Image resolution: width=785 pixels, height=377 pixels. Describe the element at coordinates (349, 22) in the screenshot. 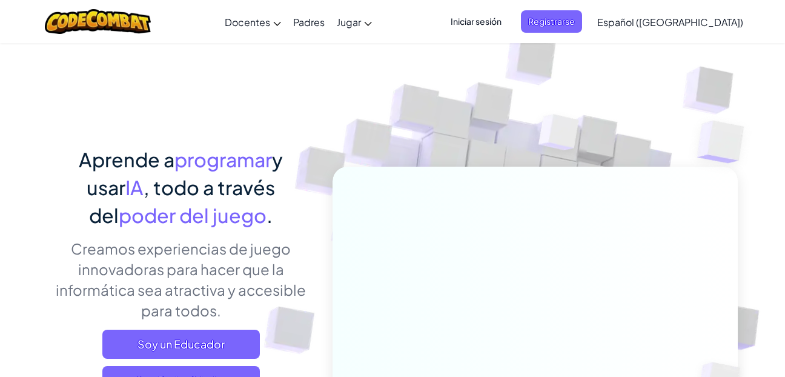

I see `span: Jugar` at that location.